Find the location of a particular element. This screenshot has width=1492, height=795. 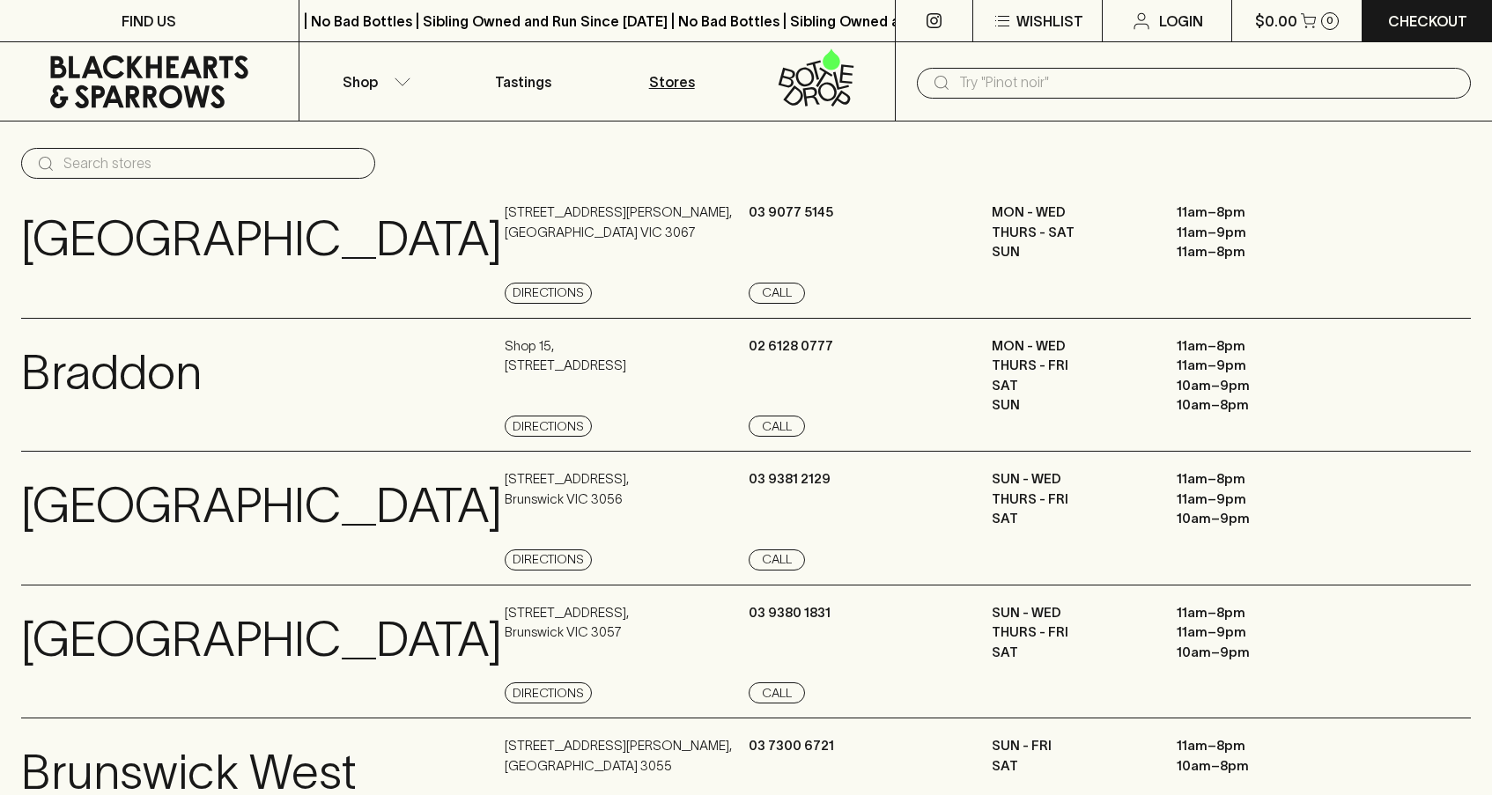

p: Tastings is located at coordinates (523, 82).